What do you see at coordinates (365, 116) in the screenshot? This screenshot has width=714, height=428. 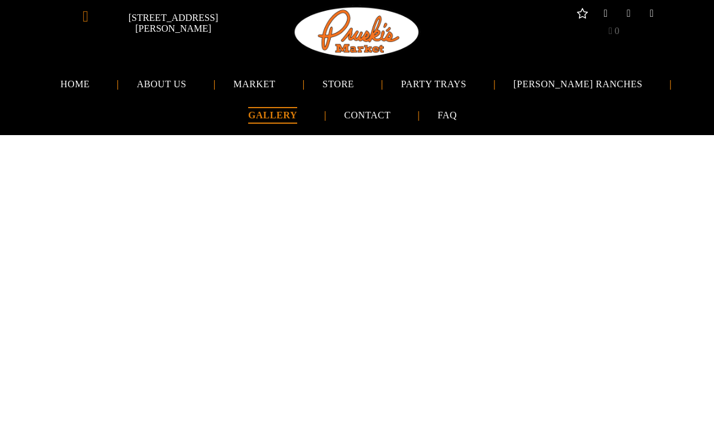 I see `a: CONTACT` at bounding box center [365, 116].